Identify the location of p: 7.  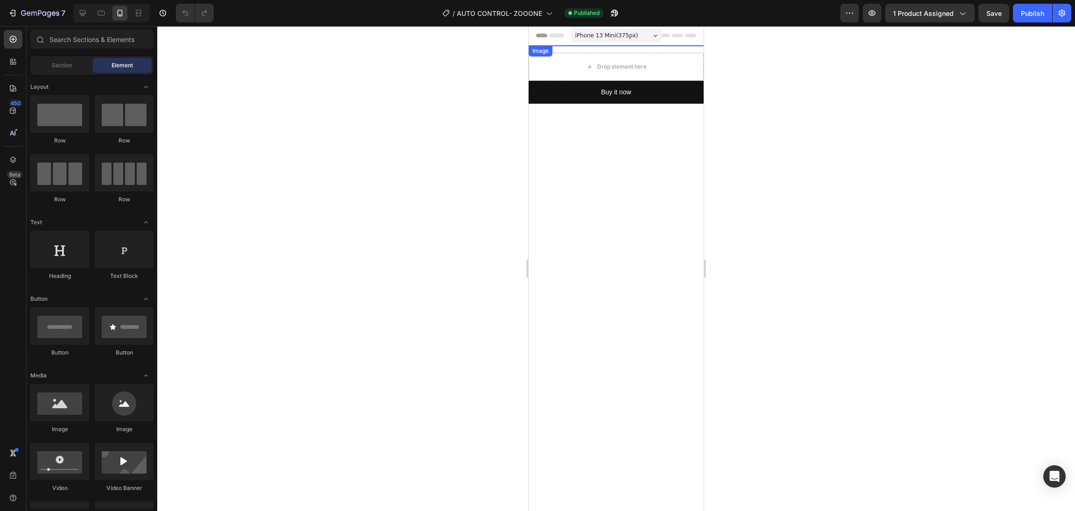
(63, 13).